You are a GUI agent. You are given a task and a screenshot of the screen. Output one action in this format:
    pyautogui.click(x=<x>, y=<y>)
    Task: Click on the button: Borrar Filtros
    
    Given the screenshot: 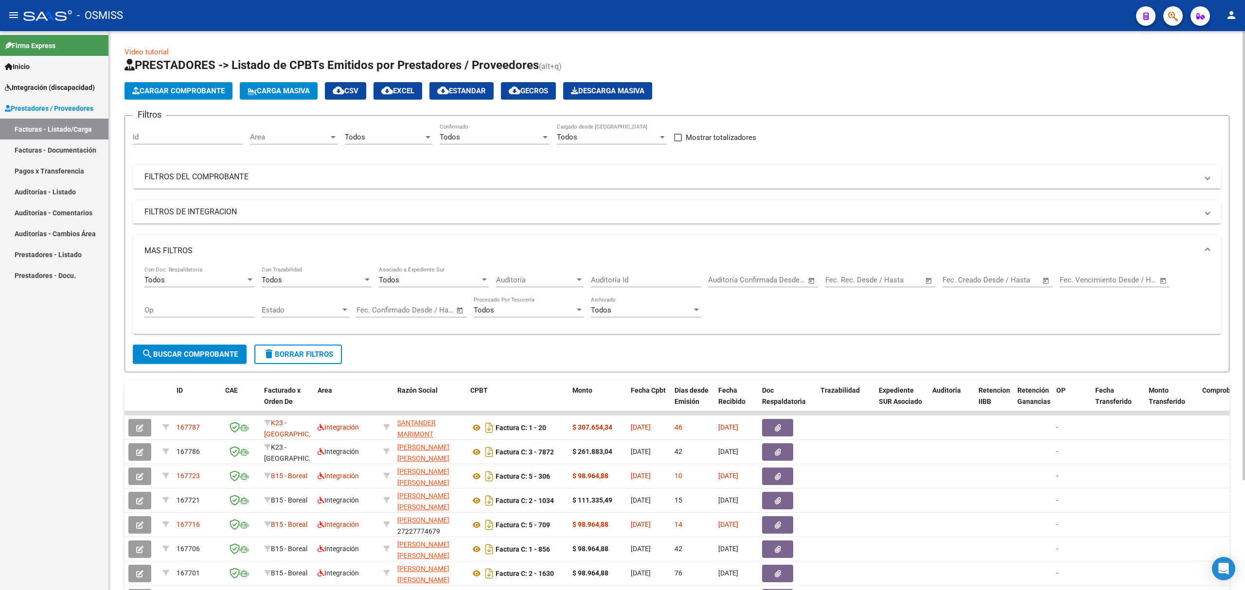 What is the action you would take?
    pyautogui.click(x=298, y=354)
    